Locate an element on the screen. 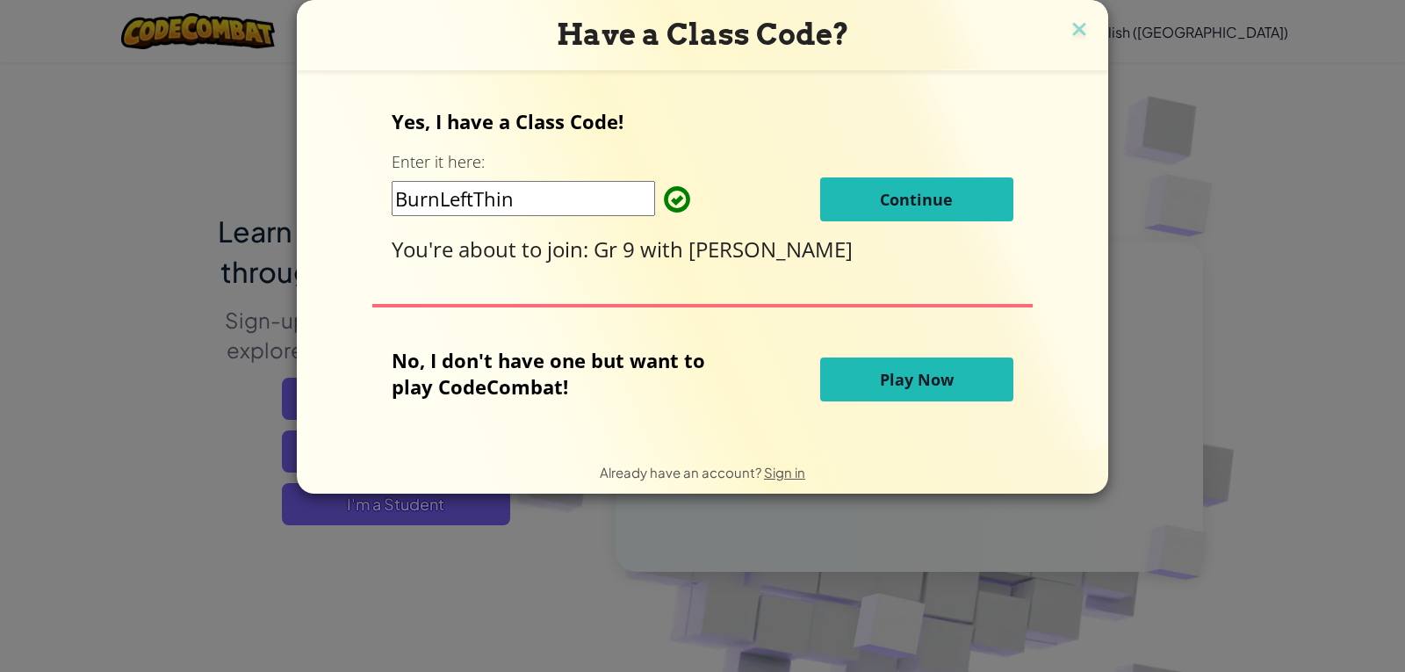 The width and height of the screenshot is (1405, 672). p: No, I don't have one but want to play CodeCombat! is located at coordinates (561, 373).